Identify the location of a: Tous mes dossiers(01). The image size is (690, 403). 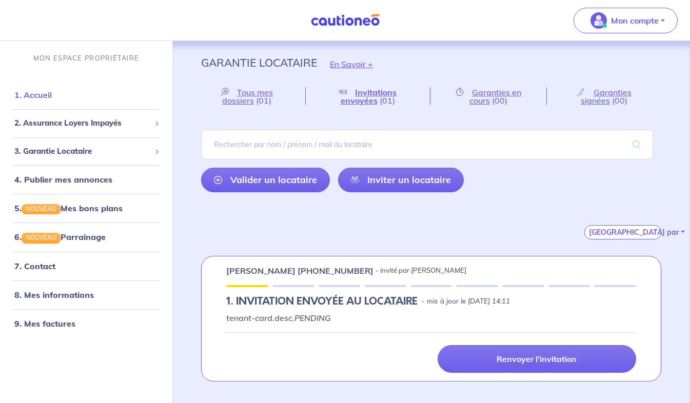
(253, 96).